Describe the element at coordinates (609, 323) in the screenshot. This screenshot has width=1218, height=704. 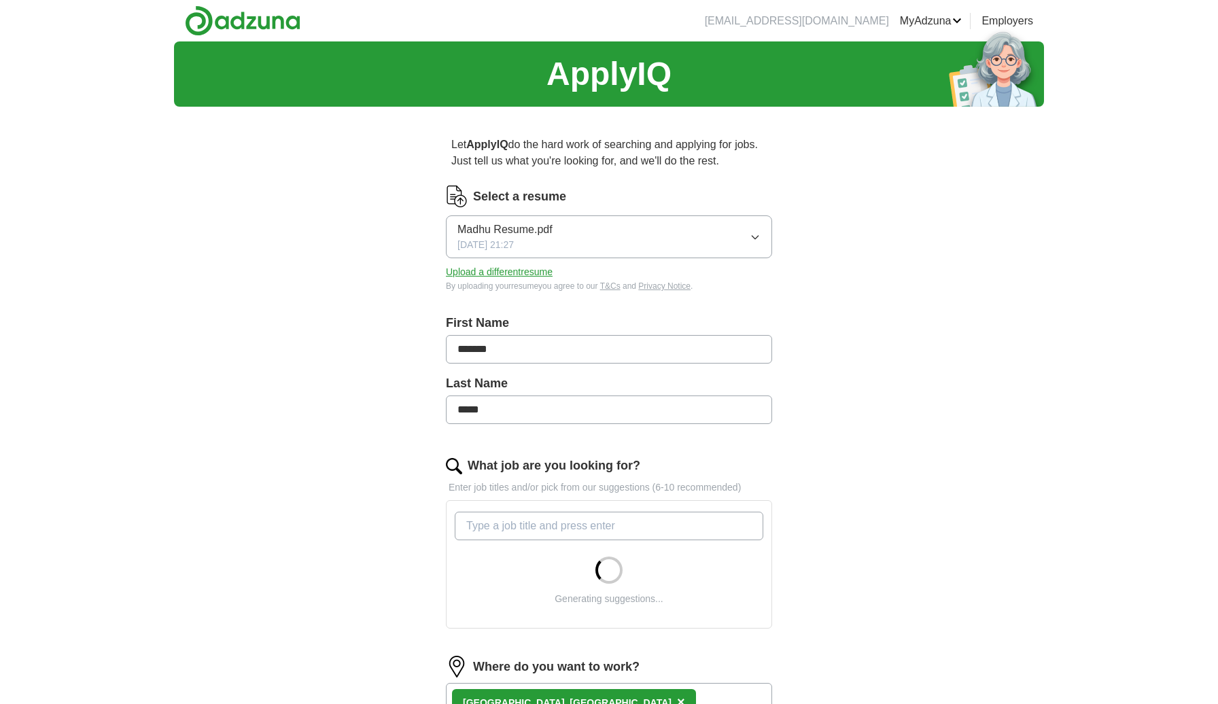
I see `label: First Name` at that location.